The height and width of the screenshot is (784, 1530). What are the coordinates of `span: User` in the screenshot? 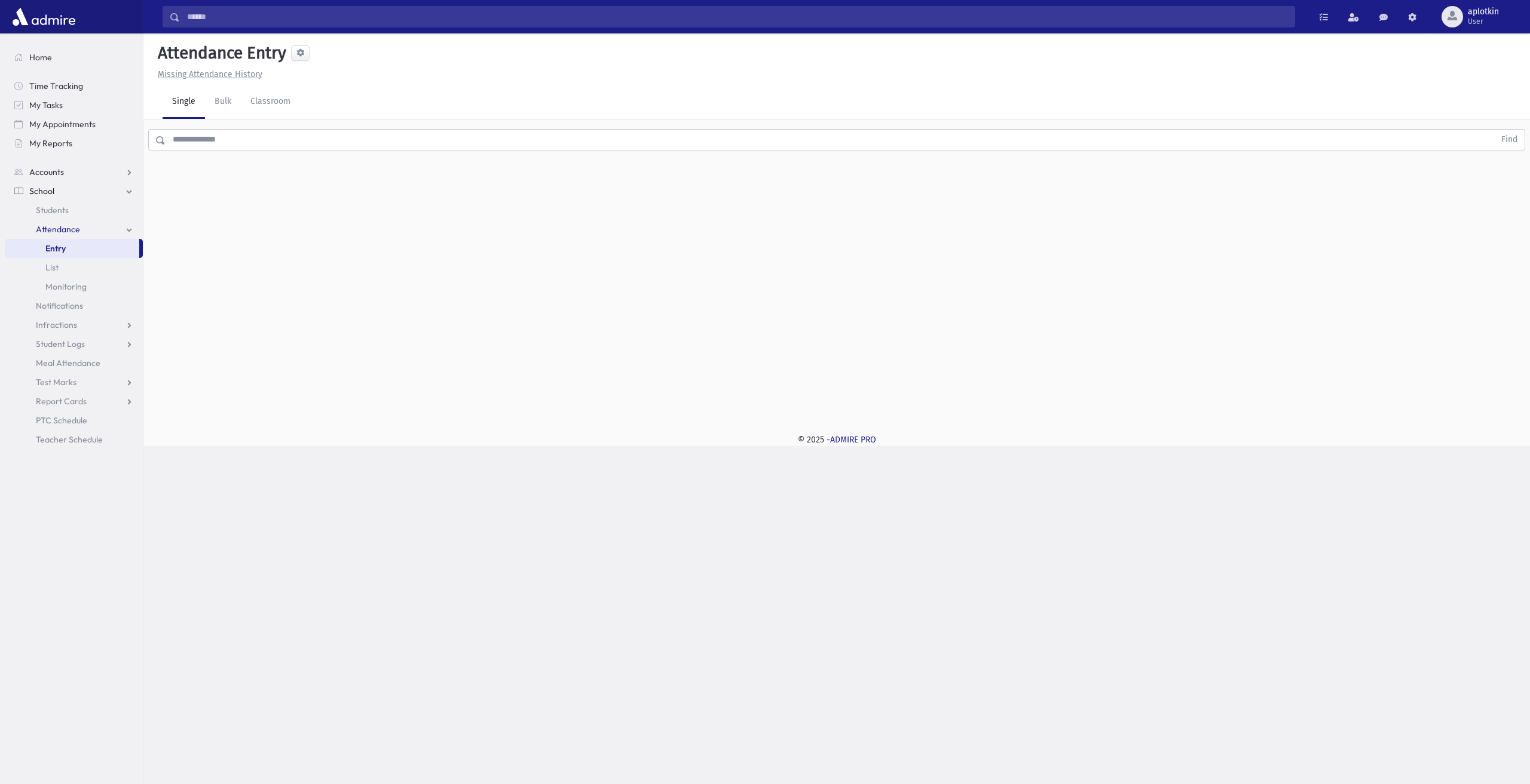 It's located at (1483, 22).